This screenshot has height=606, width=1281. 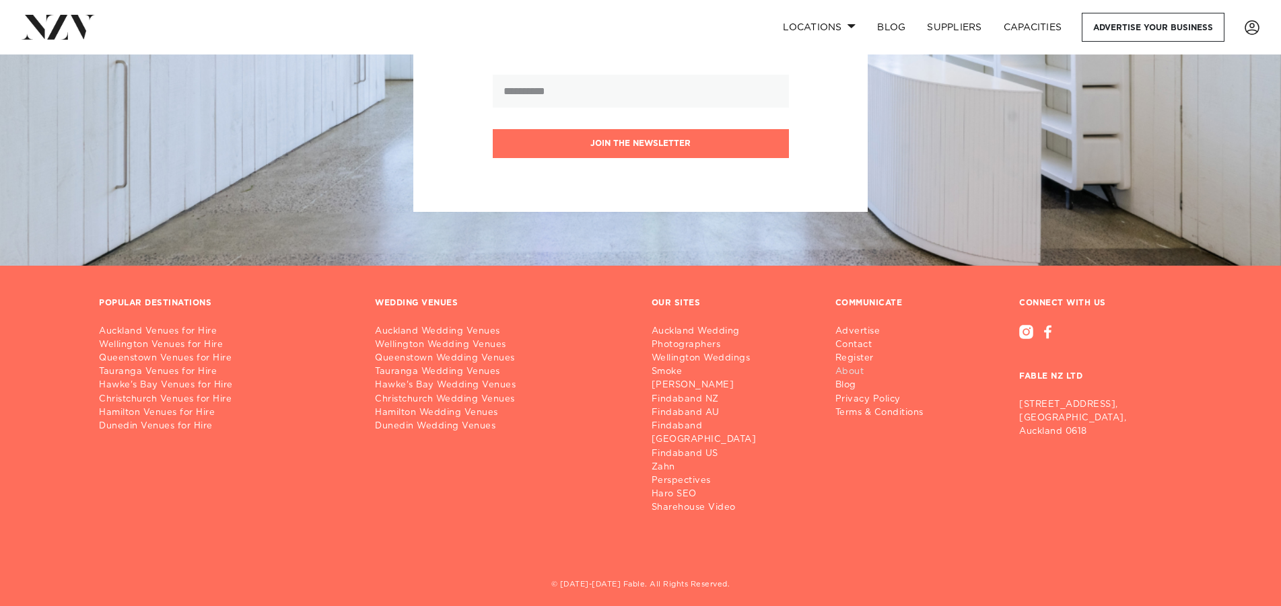 I want to click on a: Locations, so click(x=819, y=27).